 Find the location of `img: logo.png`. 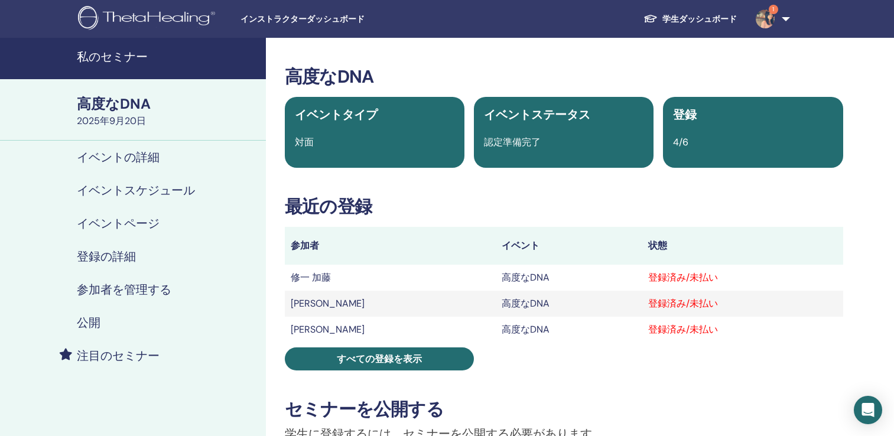

img: logo.png is located at coordinates (148, 19).